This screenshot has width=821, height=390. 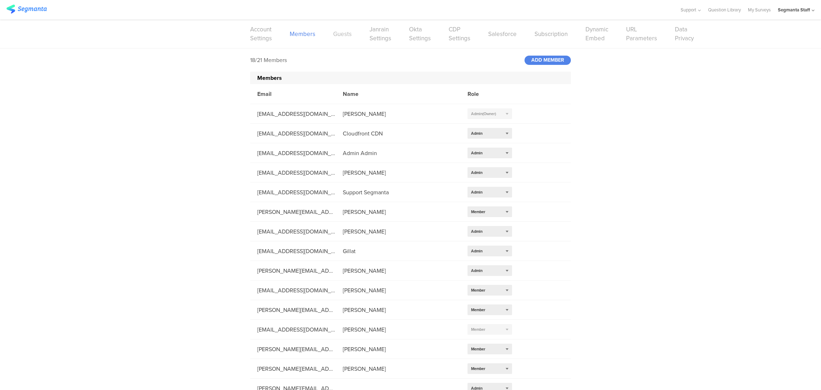 I want to click on div: ADD MEMBER, so click(x=548, y=60).